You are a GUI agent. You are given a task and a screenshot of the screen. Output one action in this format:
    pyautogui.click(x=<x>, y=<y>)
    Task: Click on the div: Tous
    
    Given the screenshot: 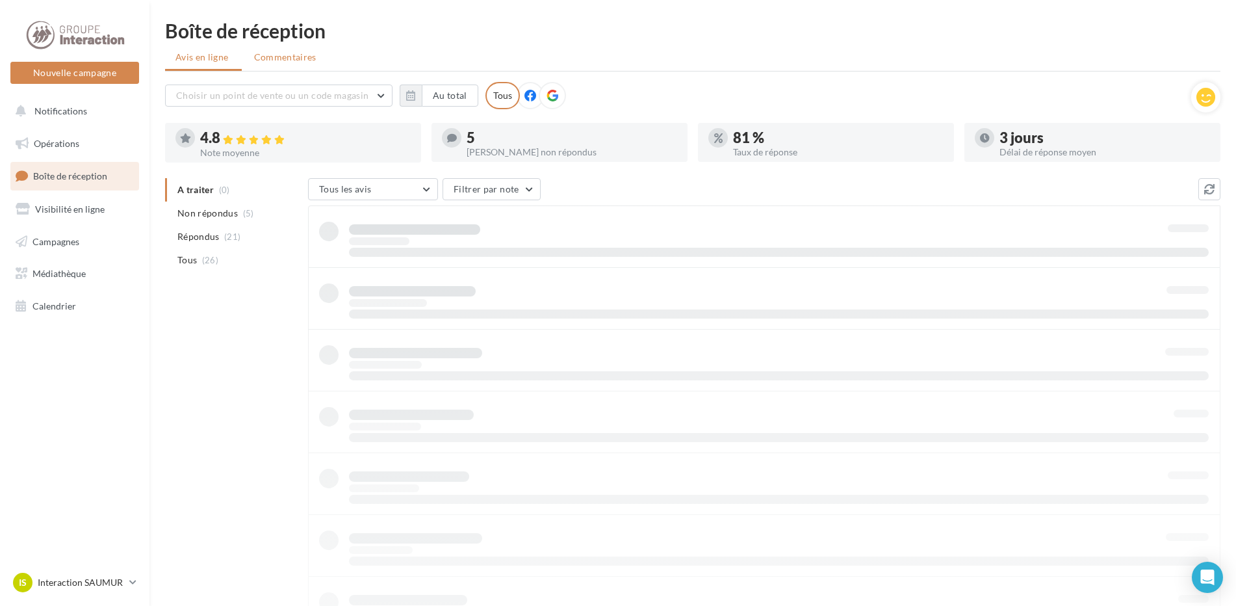 What is the action you would take?
    pyautogui.click(x=502, y=96)
    